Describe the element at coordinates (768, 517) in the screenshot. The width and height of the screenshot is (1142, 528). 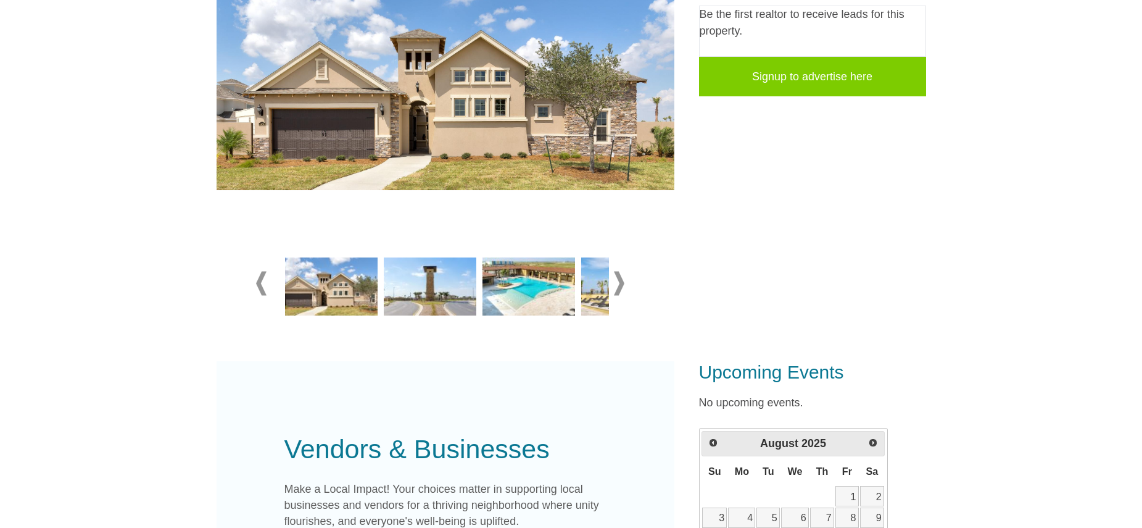
I see `a: 5` at that location.